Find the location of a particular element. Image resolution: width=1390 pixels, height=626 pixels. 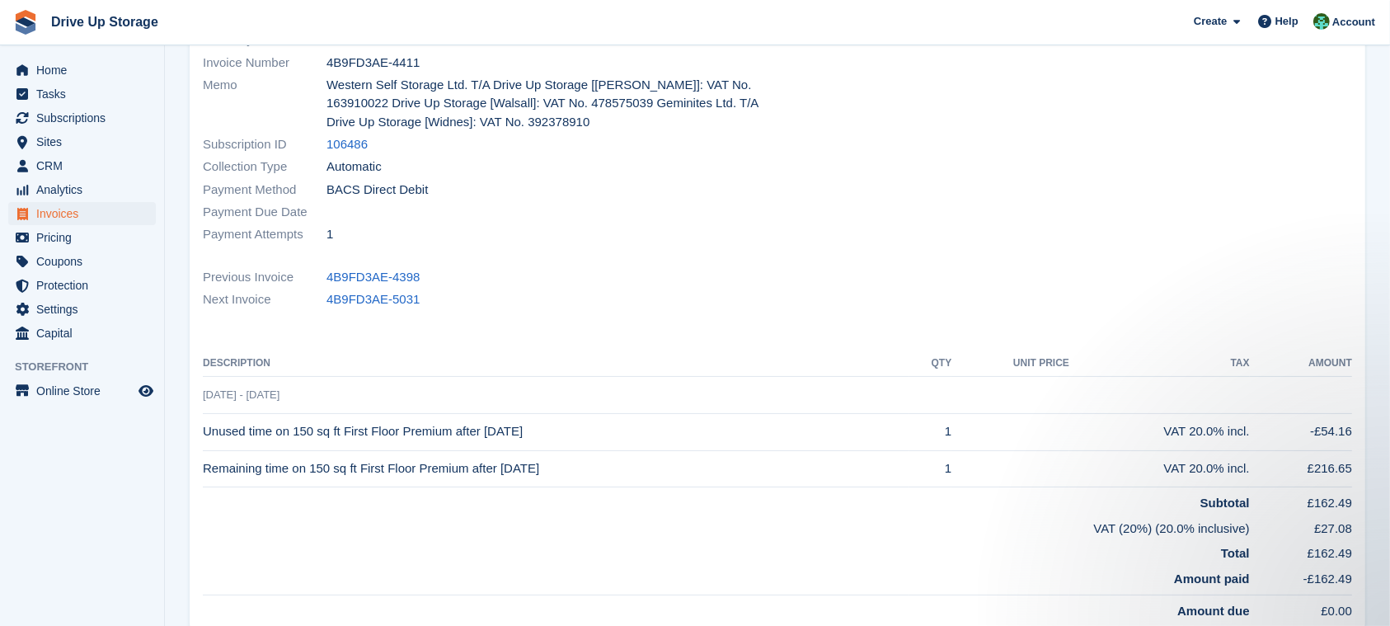

th: Description is located at coordinates (556, 364).